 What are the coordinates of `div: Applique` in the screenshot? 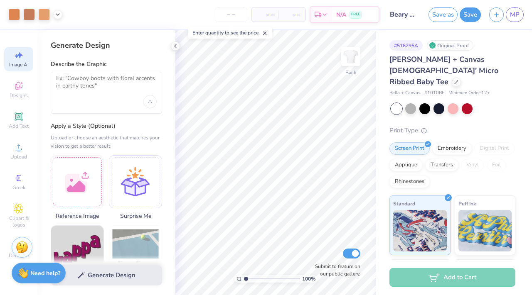 It's located at (406, 165).